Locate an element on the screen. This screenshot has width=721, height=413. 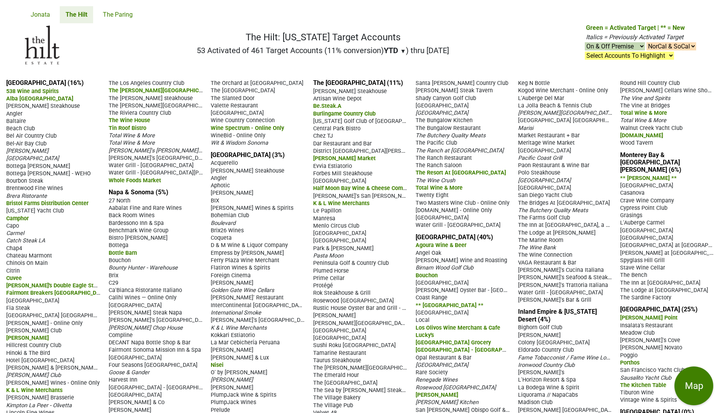
a: Jonata is located at coordinates (40, 15).